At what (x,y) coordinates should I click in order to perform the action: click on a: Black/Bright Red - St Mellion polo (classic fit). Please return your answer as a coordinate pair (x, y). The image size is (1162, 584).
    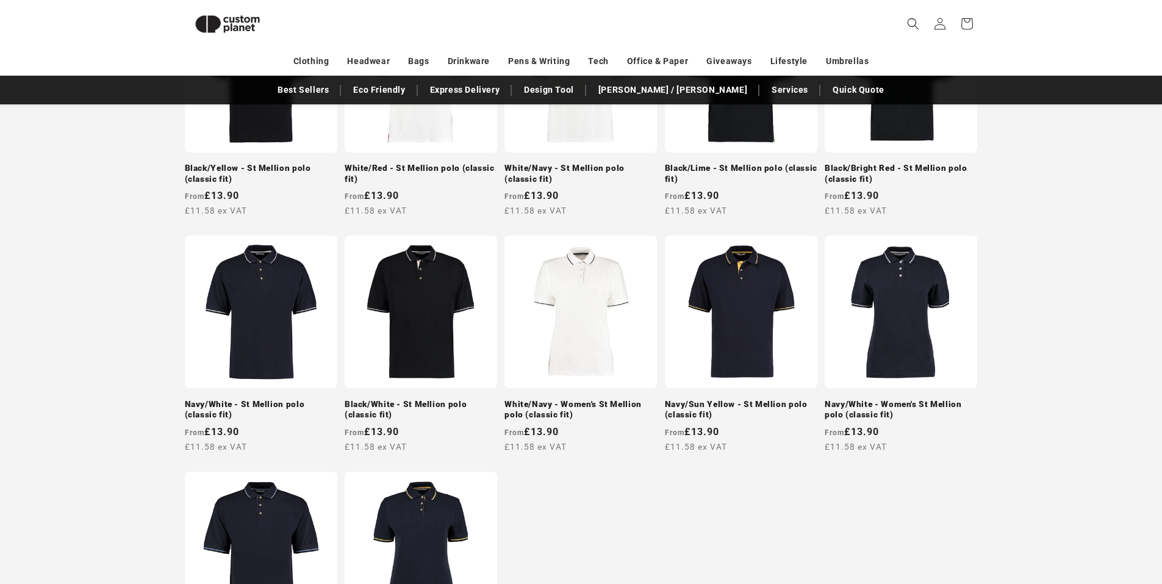
    Looking at the image, I should click on (901, 173).